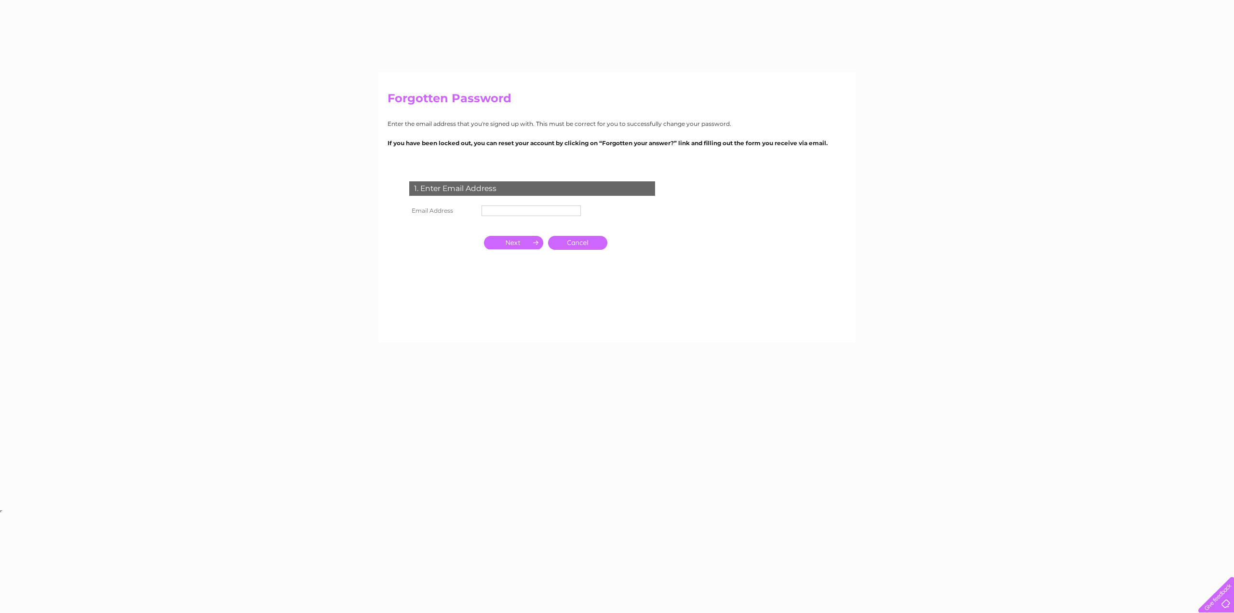 The height and width of the screenshot is (613, 1234). Describe the element at coordinates (443, 211) in the screenshot. I see `th: Email Address` at that location.